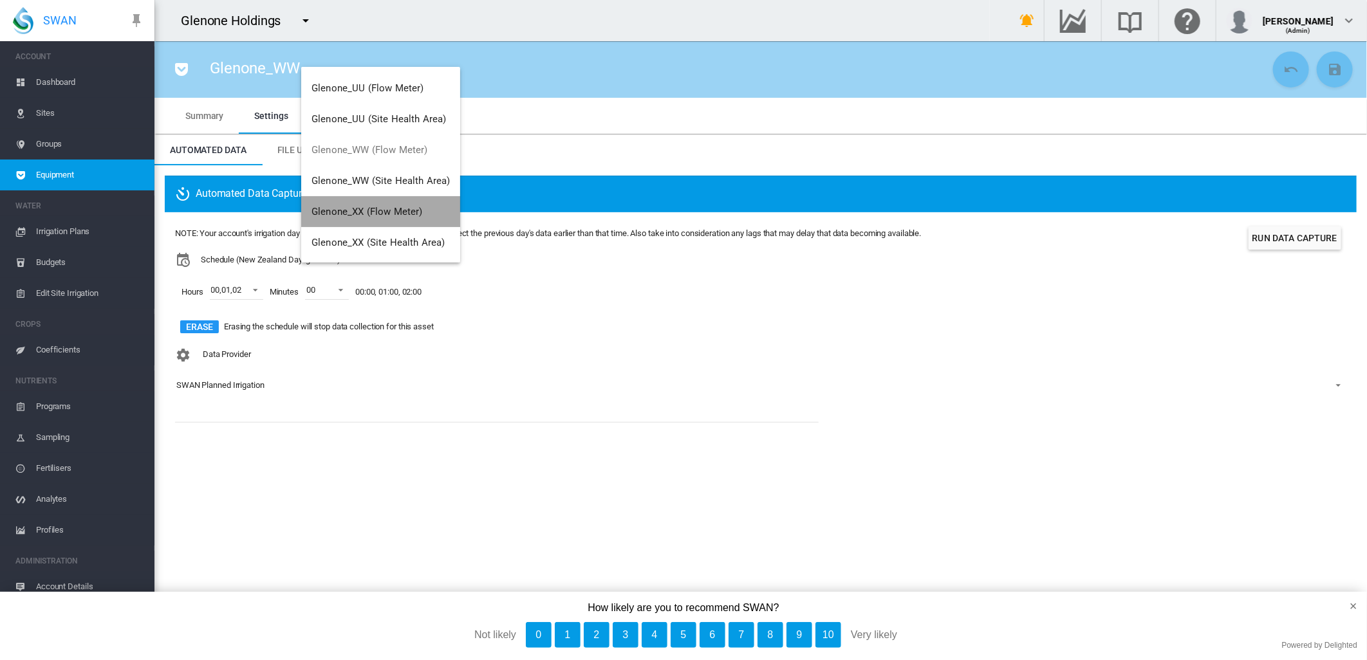 This screenshot has height=660, width=1367. I want to click on button: 7, so click(742, 635).